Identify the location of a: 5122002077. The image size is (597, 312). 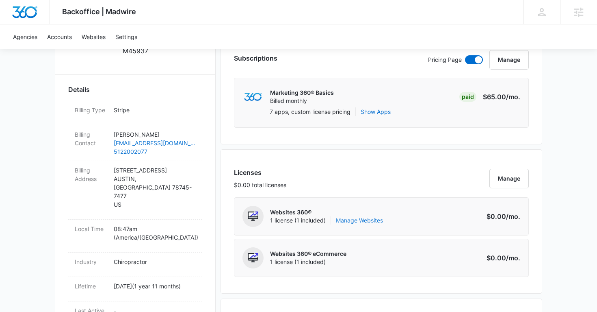
(155, 151).